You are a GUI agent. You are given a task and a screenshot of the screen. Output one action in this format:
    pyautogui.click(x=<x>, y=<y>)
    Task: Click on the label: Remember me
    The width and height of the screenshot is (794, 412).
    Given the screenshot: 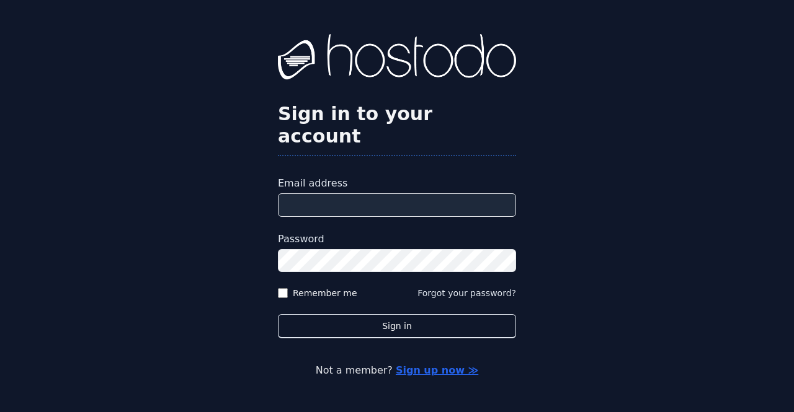 What is the action you would take?
    pyautogui.click(x=325, y=293)
    